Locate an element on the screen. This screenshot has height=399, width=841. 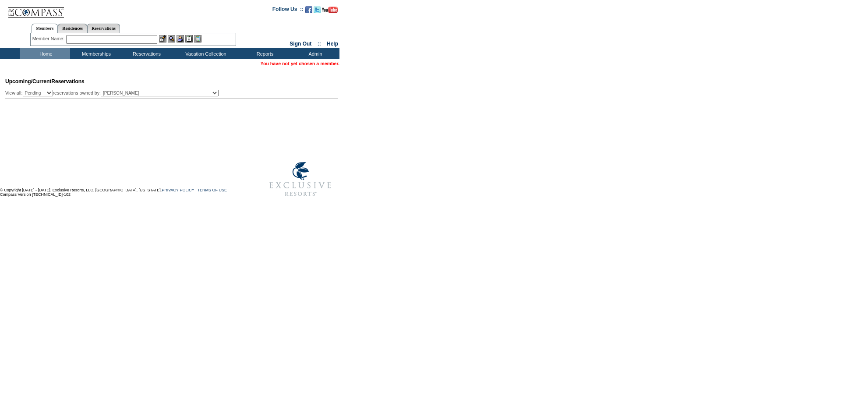
a: Residences is located at coordinates (72, 28).